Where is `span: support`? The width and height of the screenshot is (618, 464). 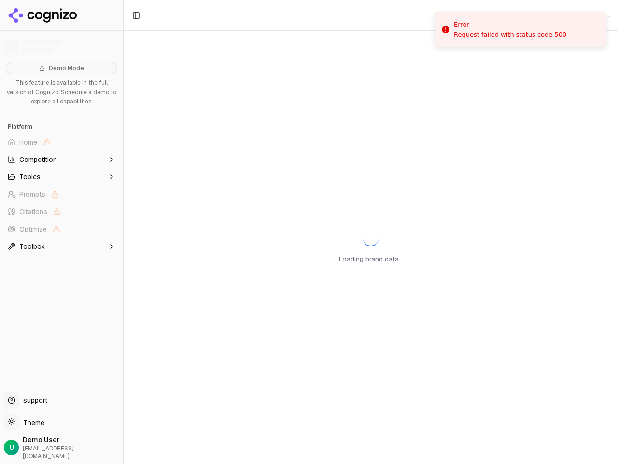
span: support is located at coordinates (33, 400).